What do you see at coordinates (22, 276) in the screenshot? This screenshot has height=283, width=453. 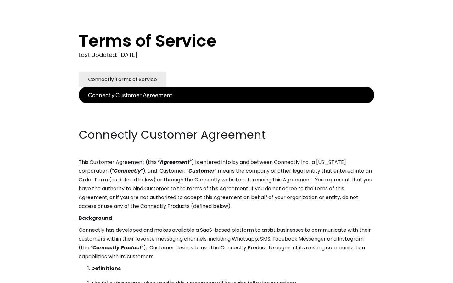 I see `aside: Language selected: English` at bounding box center [22, 276].